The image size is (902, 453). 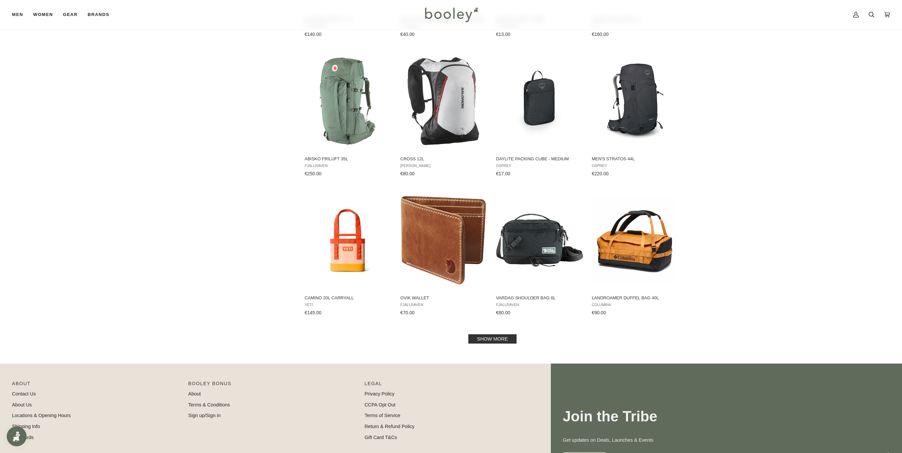 What do you see at coordinates (539, 240) in the screenshot?
I see `img: Fjallraven Vardag Shoulder Bag 6L Coal Black - Booley Galway` at bounding box center [539, 240].